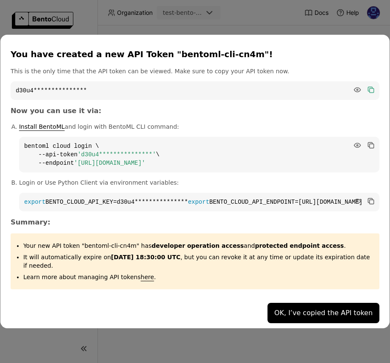 The image size is (390, 363). What do you see at coordinates (193, 54) in the screenshot?
I see `div: You have created a new API Token "bentoml-cli-cn4m"!` at bounding box center [193, 54].